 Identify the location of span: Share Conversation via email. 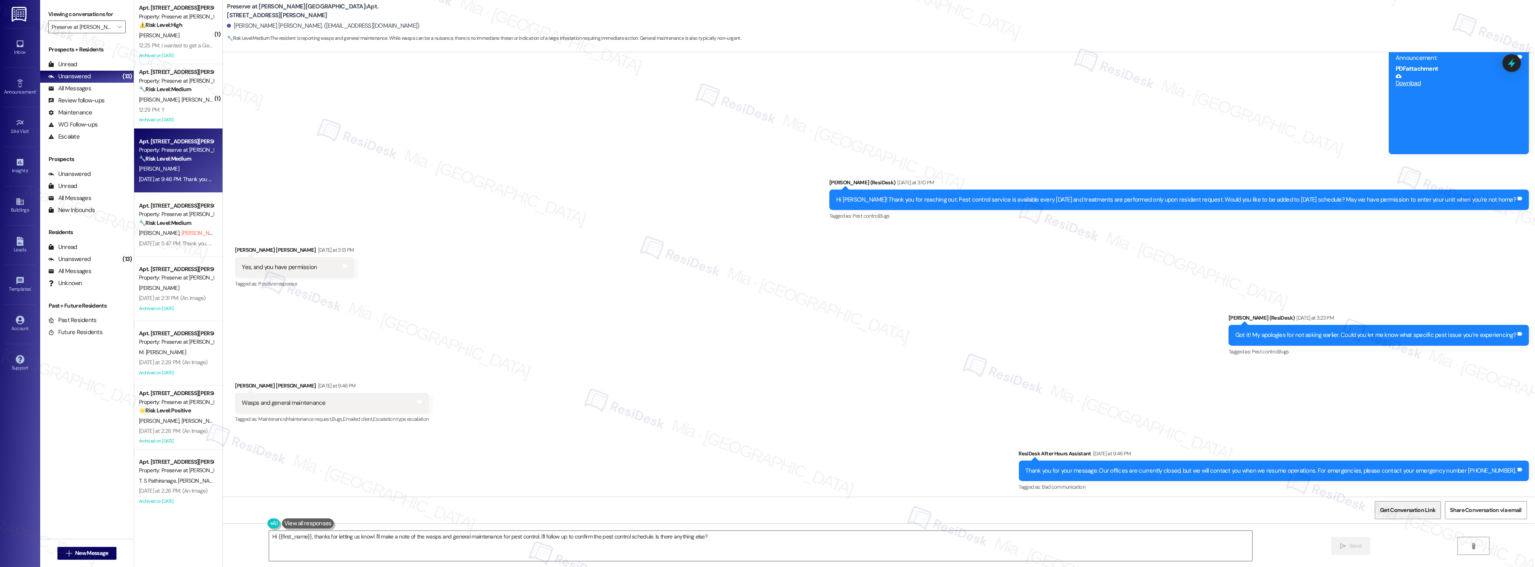
(1486, 510).